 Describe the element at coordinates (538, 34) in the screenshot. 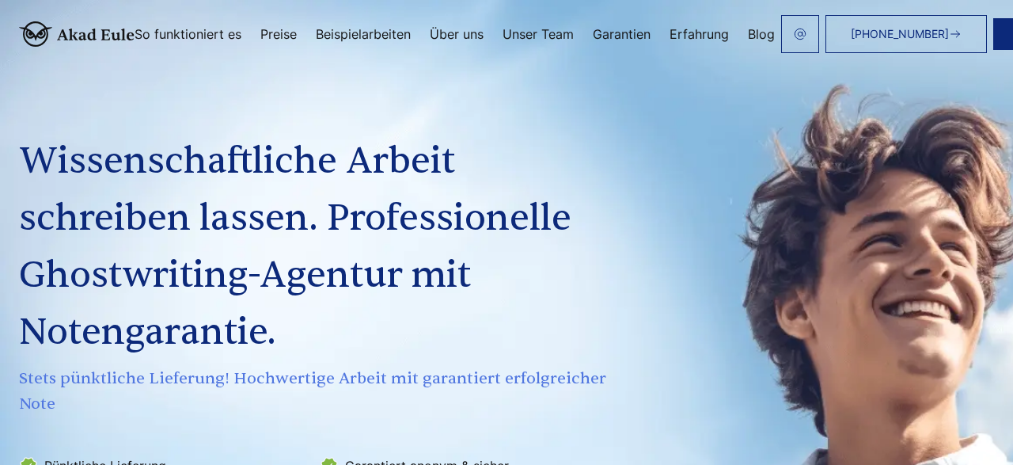

I see `a: Unser Team` at that location.